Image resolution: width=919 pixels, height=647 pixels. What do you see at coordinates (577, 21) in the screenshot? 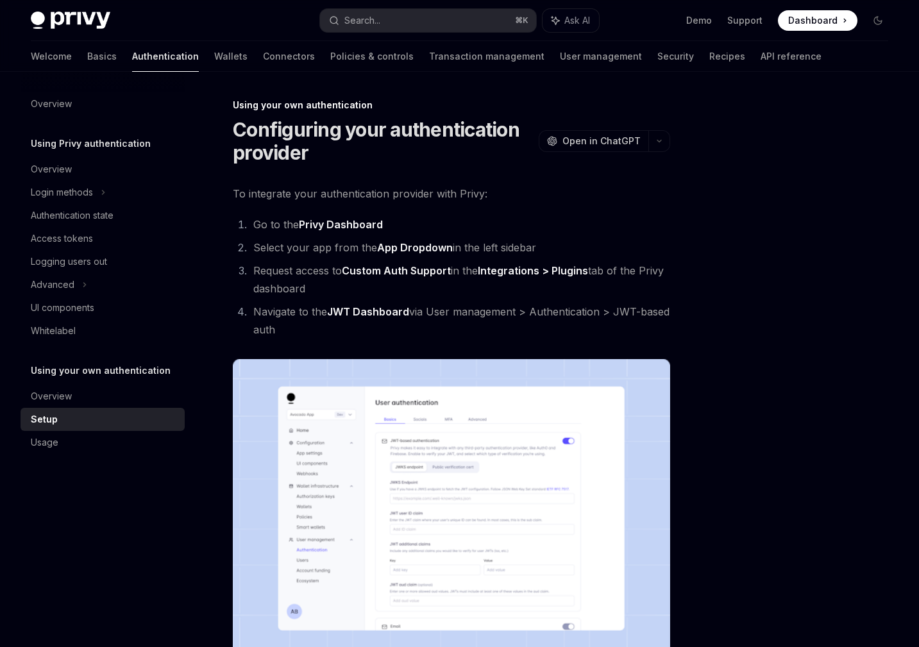
I see `span: Ask AI` at bounding box center [577, 21].